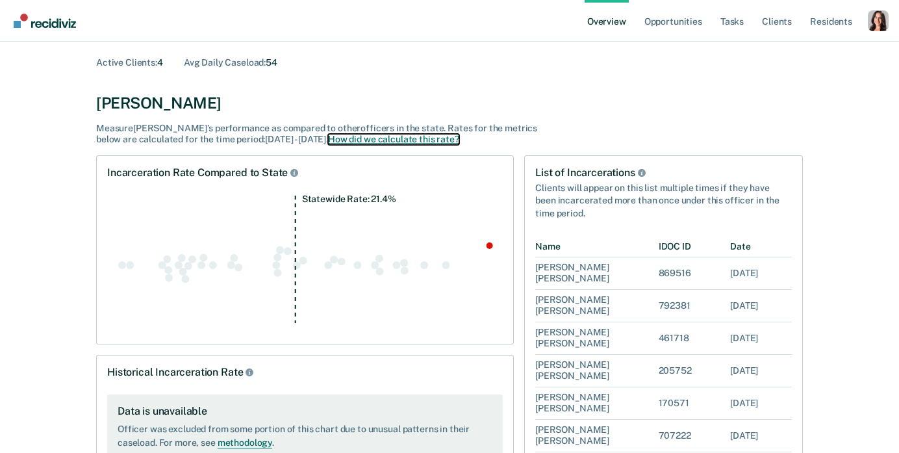  I want to click on div: 54, so click(231, 62).